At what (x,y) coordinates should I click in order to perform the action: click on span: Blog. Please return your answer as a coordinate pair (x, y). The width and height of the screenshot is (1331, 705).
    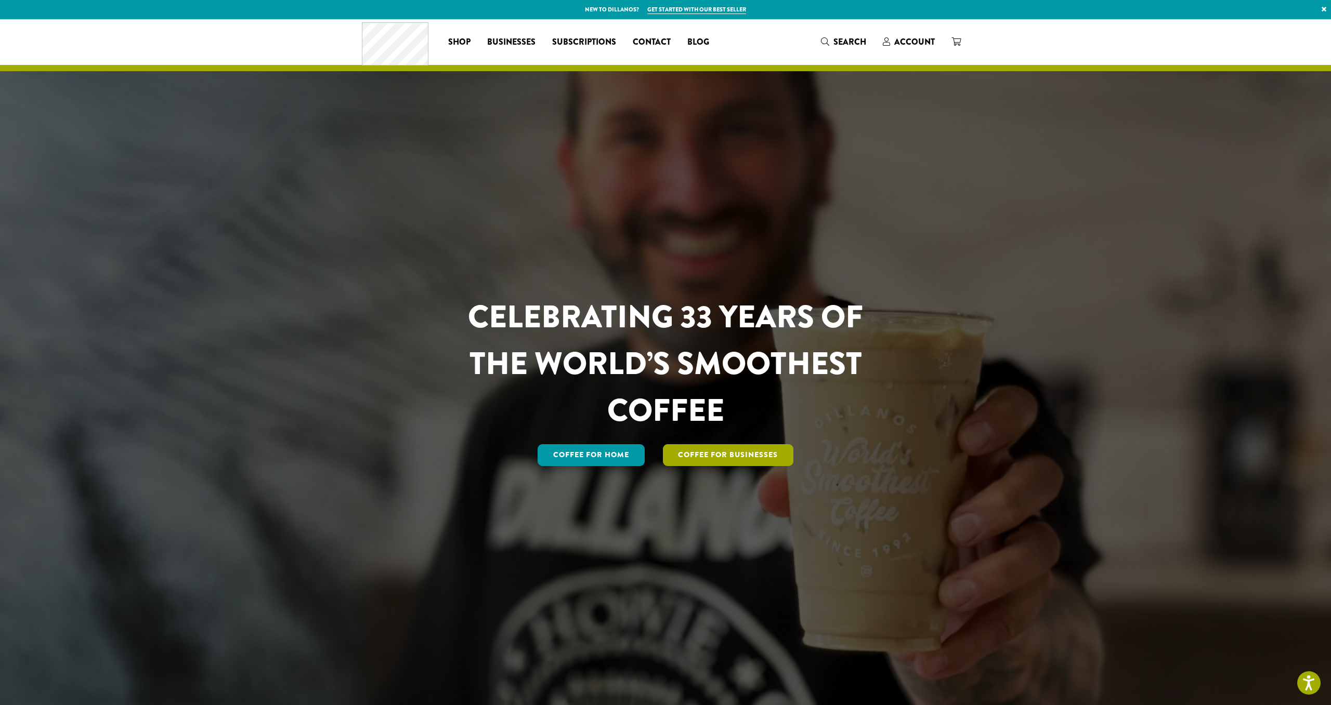
    Looking at the image, I should click on (698, 42).